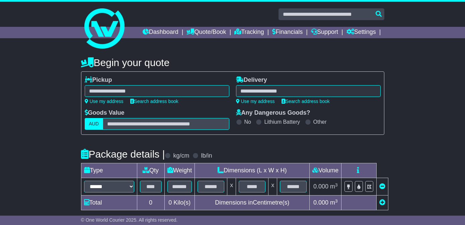 This screenshot has height=225, width=465. I want to click on label: AUD, so click(94, 123).